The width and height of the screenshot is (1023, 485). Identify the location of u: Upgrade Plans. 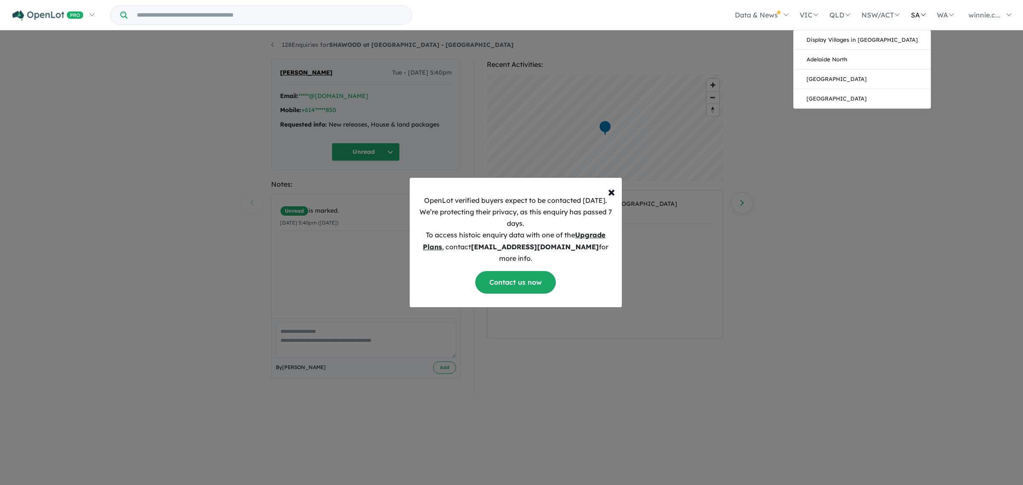
(514, 240).